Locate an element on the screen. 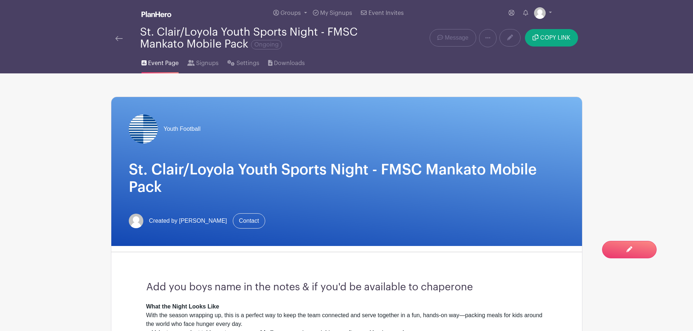  a: Message is located at coordinates (452, 38).